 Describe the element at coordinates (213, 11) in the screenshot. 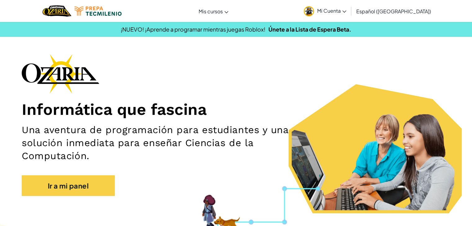

I see `a: Mis cursos` at that location.